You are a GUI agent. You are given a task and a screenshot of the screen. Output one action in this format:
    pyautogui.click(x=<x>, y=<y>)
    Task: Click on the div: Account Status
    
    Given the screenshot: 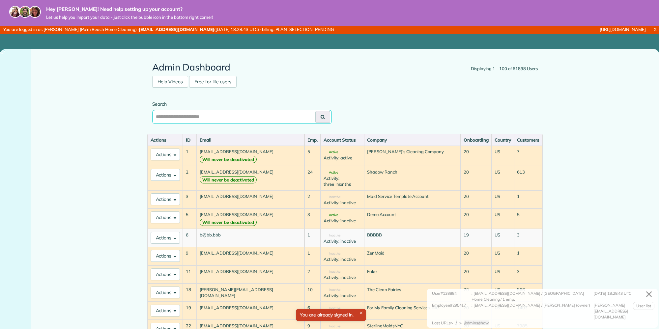 What is the action you would take?
    pyautogui.click(x=342, y=140)
    